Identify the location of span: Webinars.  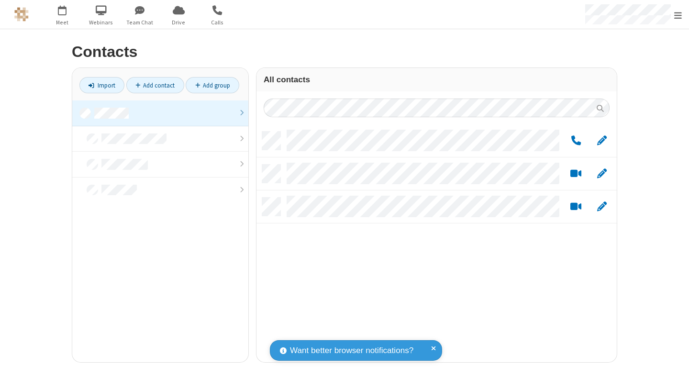
(101, 22).